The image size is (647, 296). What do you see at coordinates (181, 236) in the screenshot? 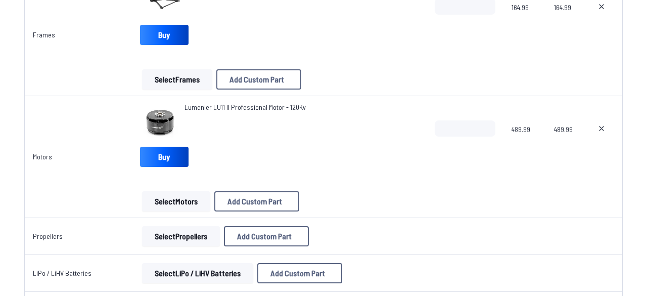
I see `a: SelectPropellers` at bounding box center [181, 236].